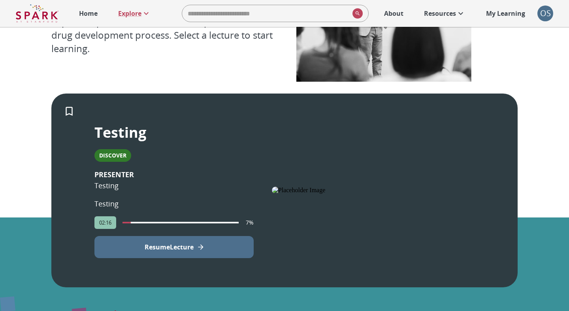 This screenshot has height=311, width=569. Describe the element at coordinates (130, 13) in the screenshot. I see `p: Explore` at that location.